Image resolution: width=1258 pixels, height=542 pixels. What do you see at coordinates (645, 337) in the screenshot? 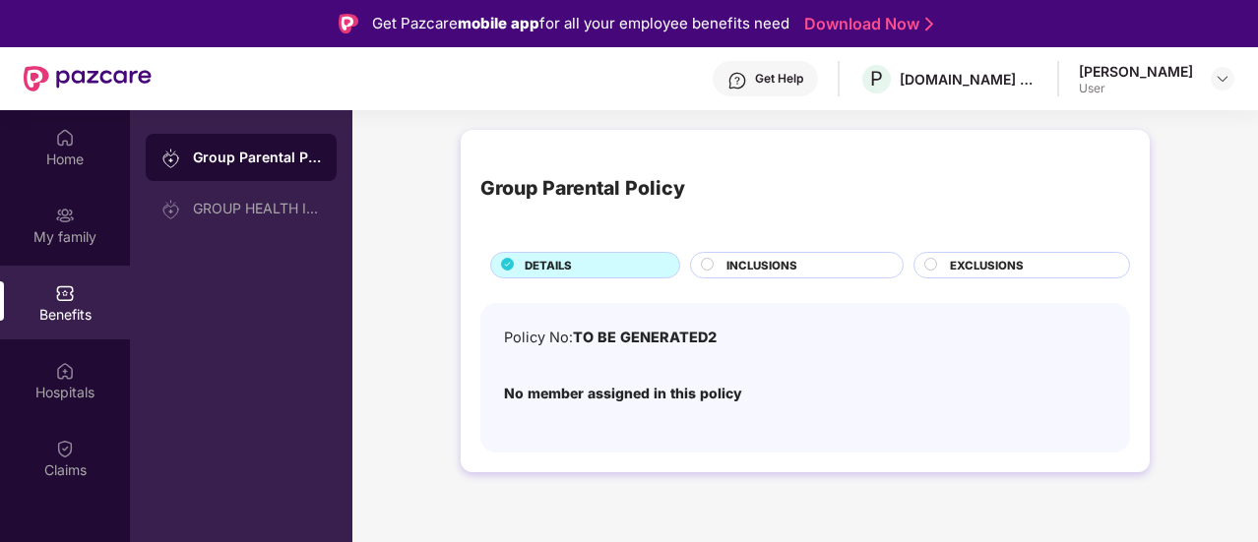
I see `span: TO BE GENERATED2` at bounding box center [645, 337].